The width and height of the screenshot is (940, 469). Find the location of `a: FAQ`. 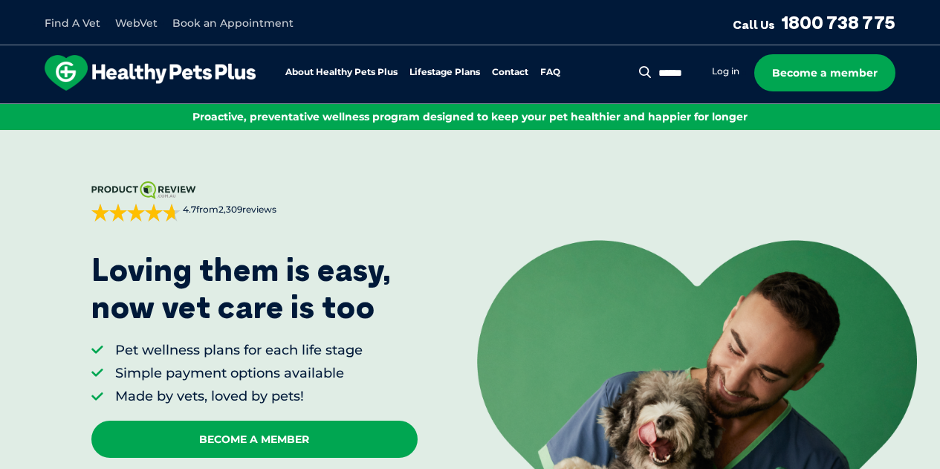

a: FAQ is located at coordinates (550, 72).